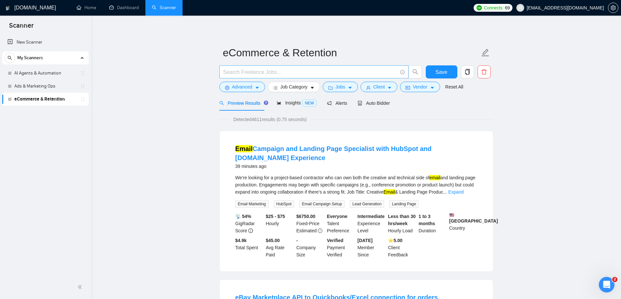  I want to click on span: delete, so click(484, 72).